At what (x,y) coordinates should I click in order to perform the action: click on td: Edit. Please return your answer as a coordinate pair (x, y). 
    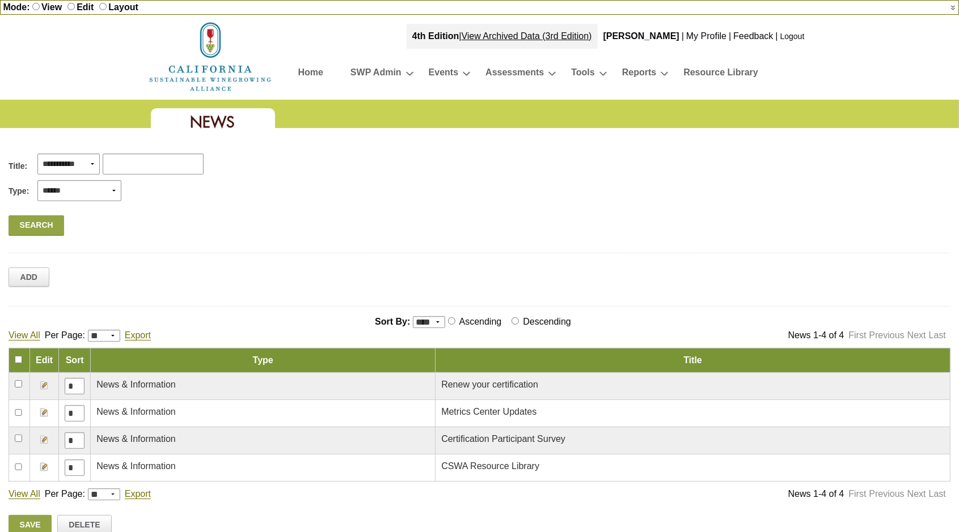
    Looking at the image, I should click on (44, 360).